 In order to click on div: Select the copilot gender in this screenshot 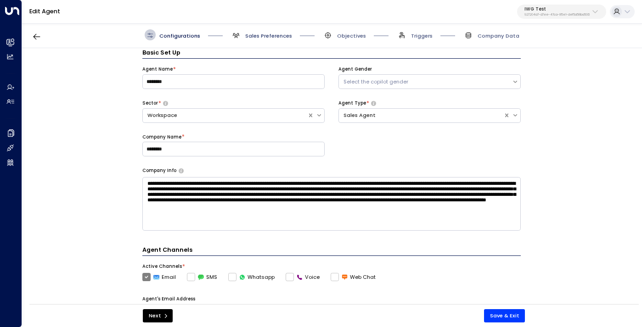, I will do `click(425, 82)`.